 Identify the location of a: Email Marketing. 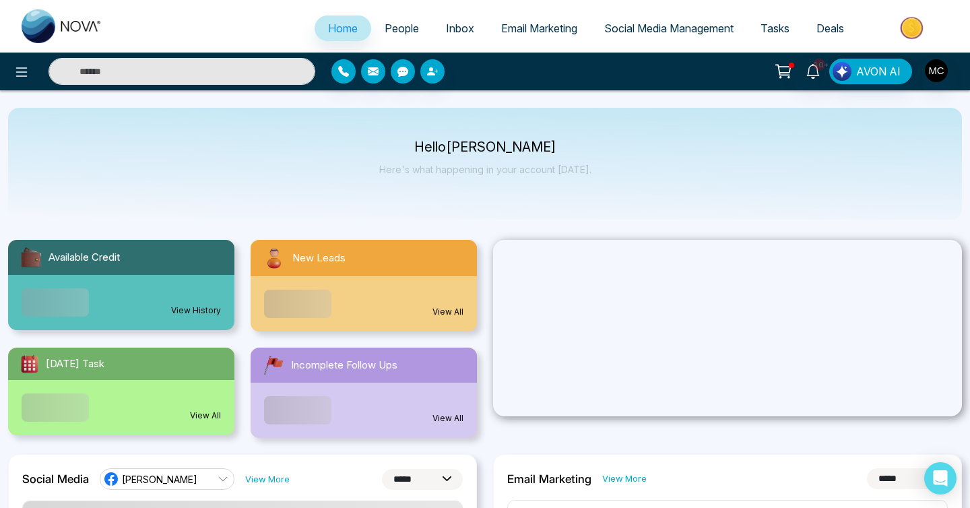
(539, 28).